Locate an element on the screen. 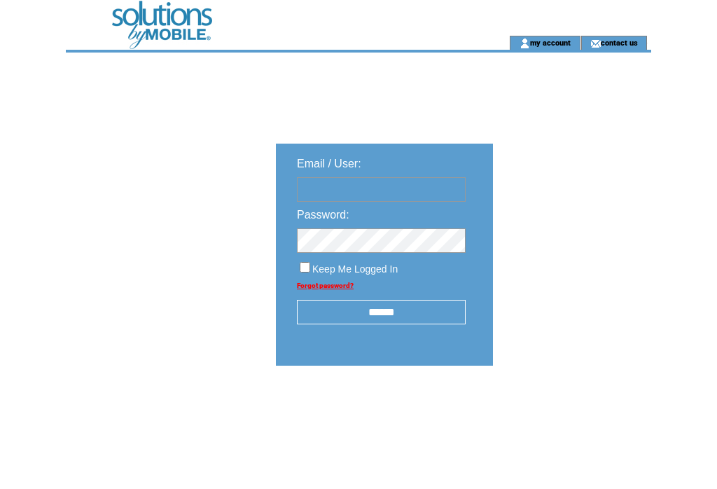 The height and width of the screenshot is (489, 717). a: my account is located at coordinates (550, 42).